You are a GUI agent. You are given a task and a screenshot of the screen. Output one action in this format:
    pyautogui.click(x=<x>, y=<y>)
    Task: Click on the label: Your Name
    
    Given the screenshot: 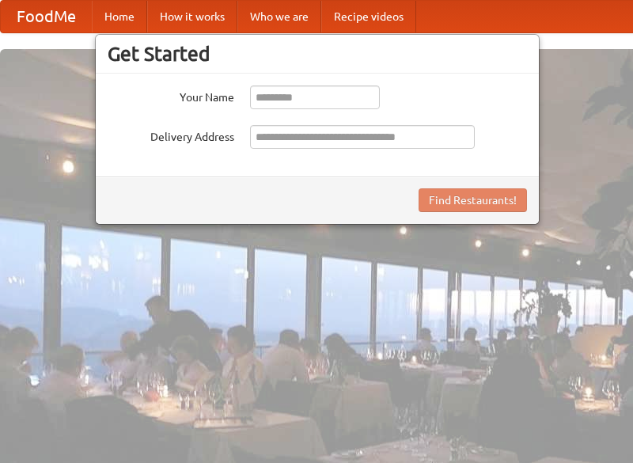 What is the action you would take?
    pyautogui.click(x=171, y=95)
    